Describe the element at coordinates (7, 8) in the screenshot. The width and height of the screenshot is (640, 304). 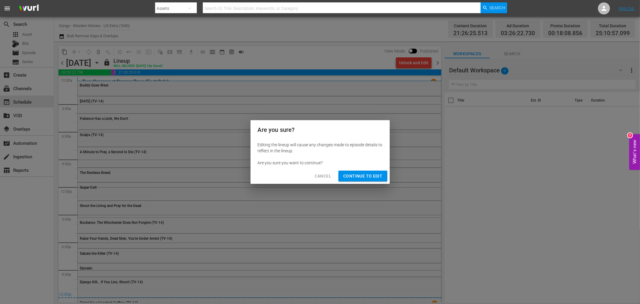
I see `span: menu` at that location.